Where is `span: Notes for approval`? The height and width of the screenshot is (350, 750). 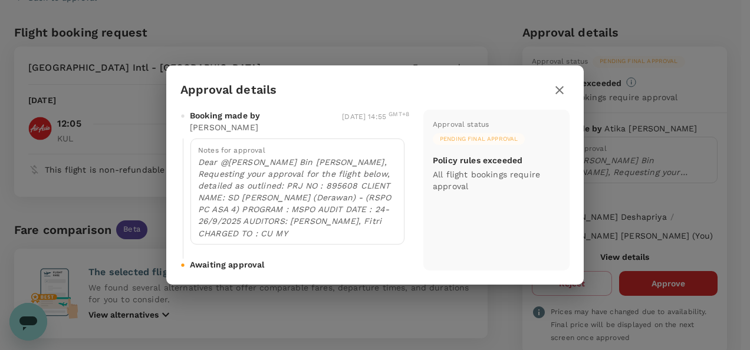 span: Notes for approval is located at coordinates (232, 150).